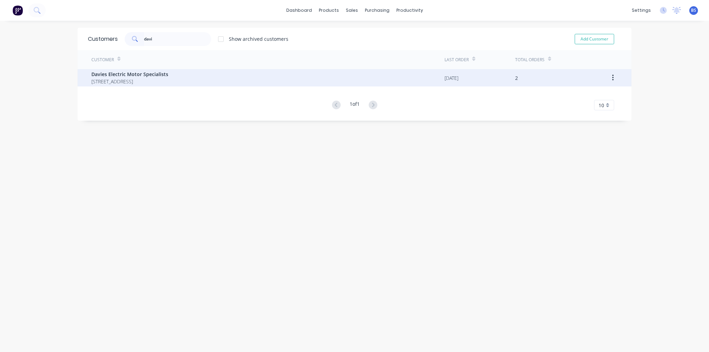 The width and height of the screenshot is (709, 352). What do you see at coordinates (456, 60) in the screenshot?
I see `div: Last Order` at bounding box center [456, 60].